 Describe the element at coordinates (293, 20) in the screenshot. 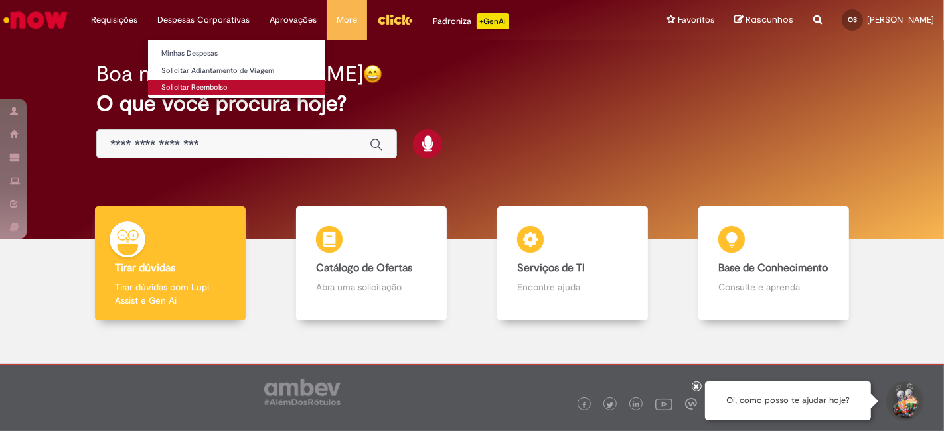

I see `span: Aprovações` at that location.